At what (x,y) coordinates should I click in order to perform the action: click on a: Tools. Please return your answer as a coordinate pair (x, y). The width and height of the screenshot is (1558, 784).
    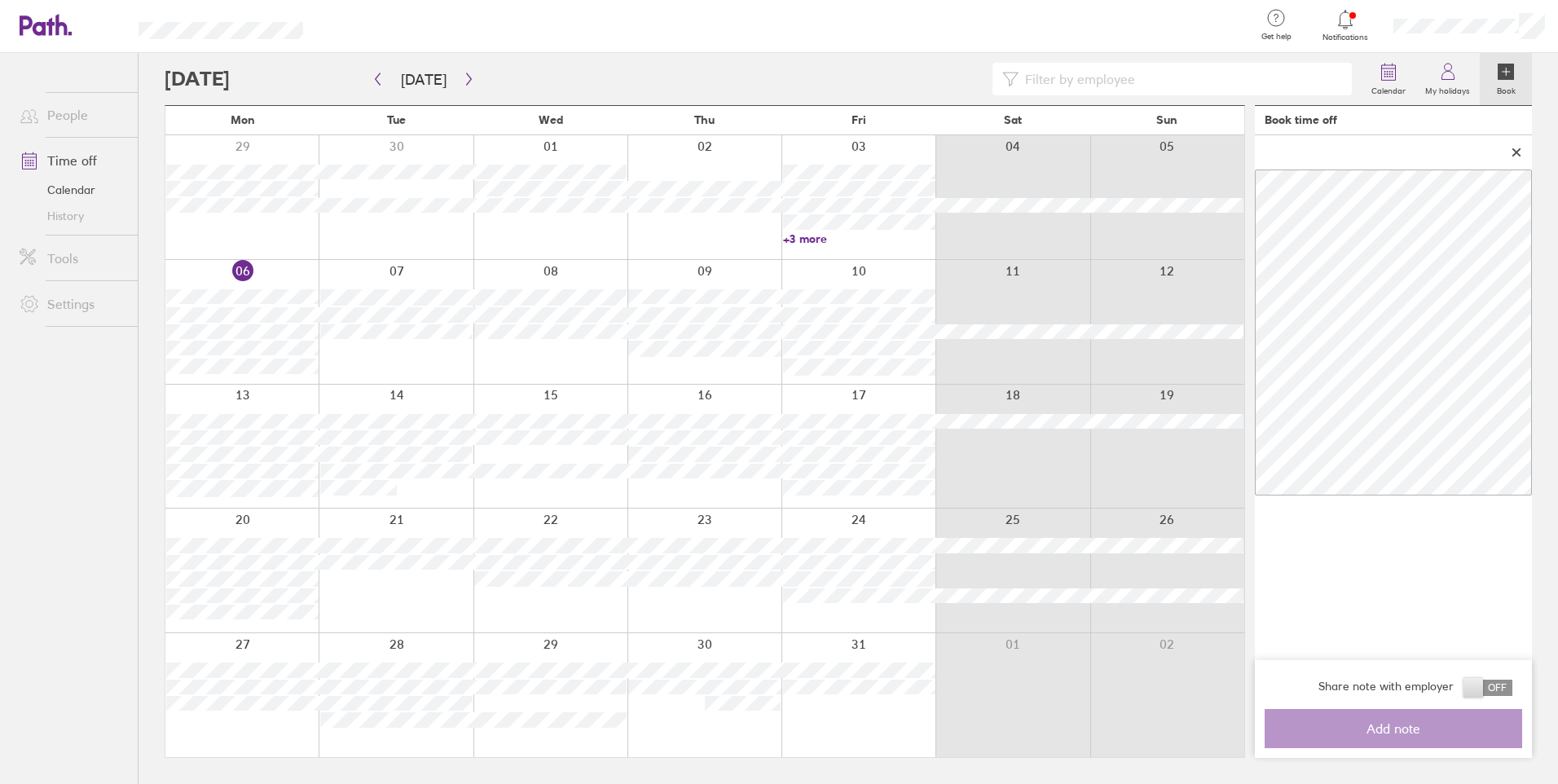
    Looking at the image, I should click on (72, 259).